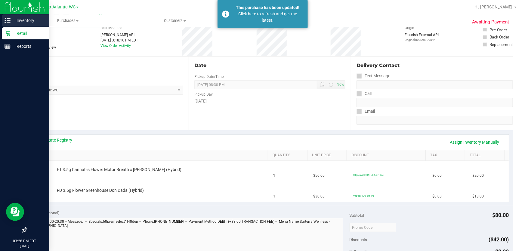  Describe the element at coordinates (486, 156) in the screenshot. I see `a: Total` at that location.